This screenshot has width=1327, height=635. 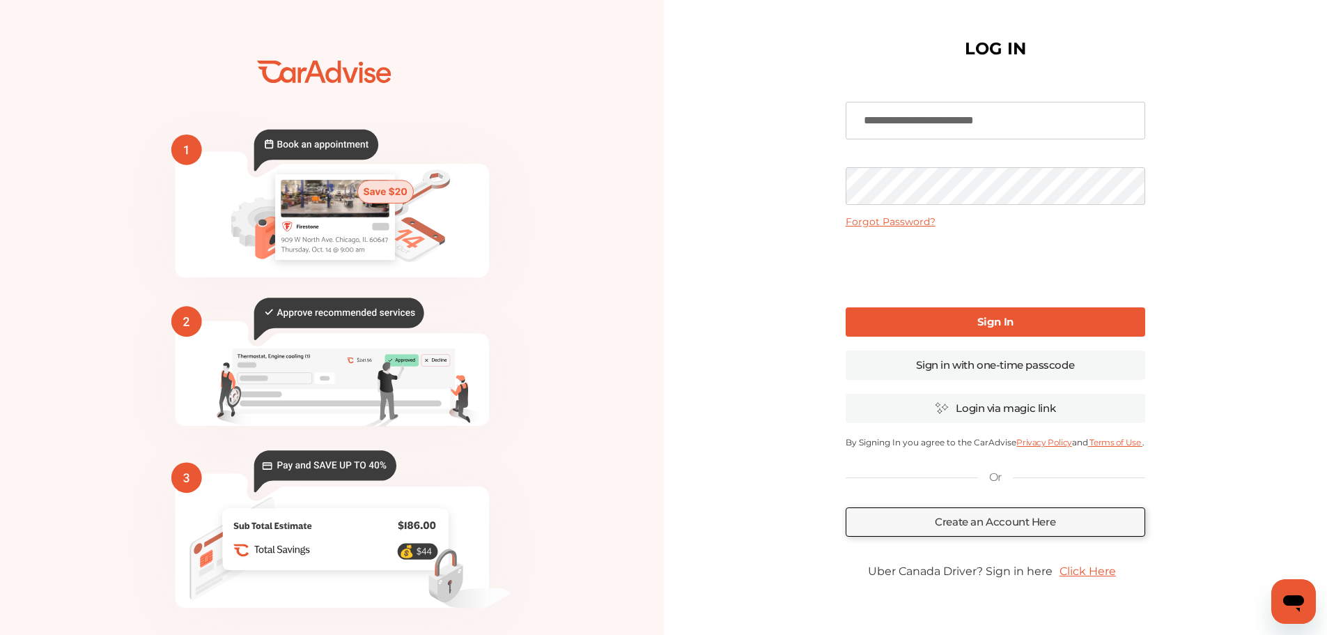 What do you see at coordinates (1115, 442) in the screenshot?
I see `b: Terms of Use` at bounding box center [1115, 442].